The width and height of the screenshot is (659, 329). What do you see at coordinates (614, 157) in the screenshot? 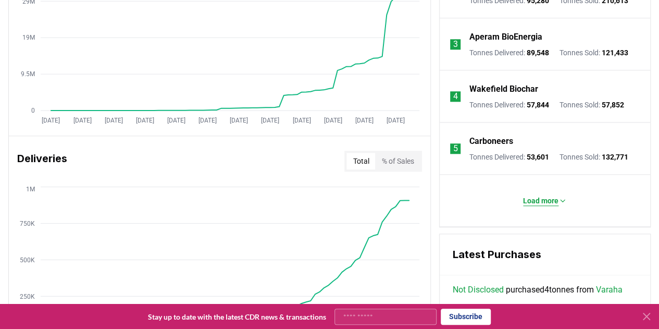
I see `span: 132,771` at bounding box center [614, 157].